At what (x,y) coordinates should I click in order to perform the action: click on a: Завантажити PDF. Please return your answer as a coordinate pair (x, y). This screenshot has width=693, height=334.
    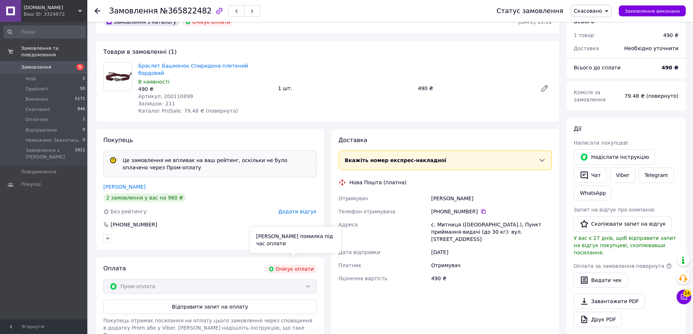
    Looking at the image, I should click on (609, 301).